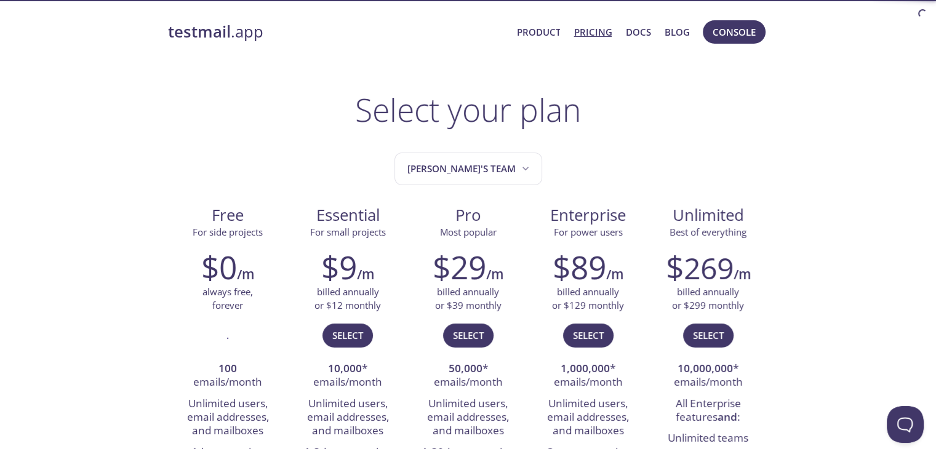  Describe the element at coordinates (734, 32) in the screenshot. I see `button: Console` at that location.